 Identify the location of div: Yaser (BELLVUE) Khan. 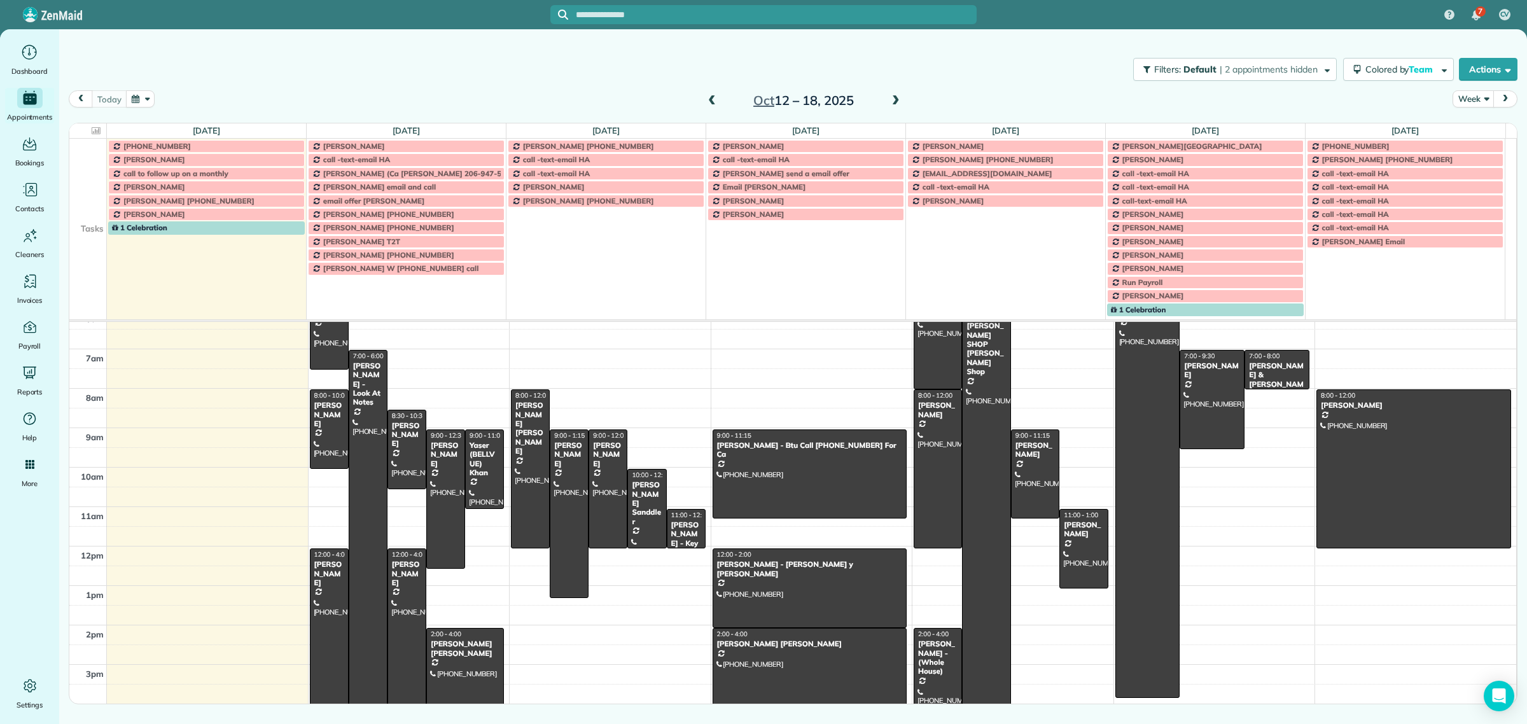
(484, 459).